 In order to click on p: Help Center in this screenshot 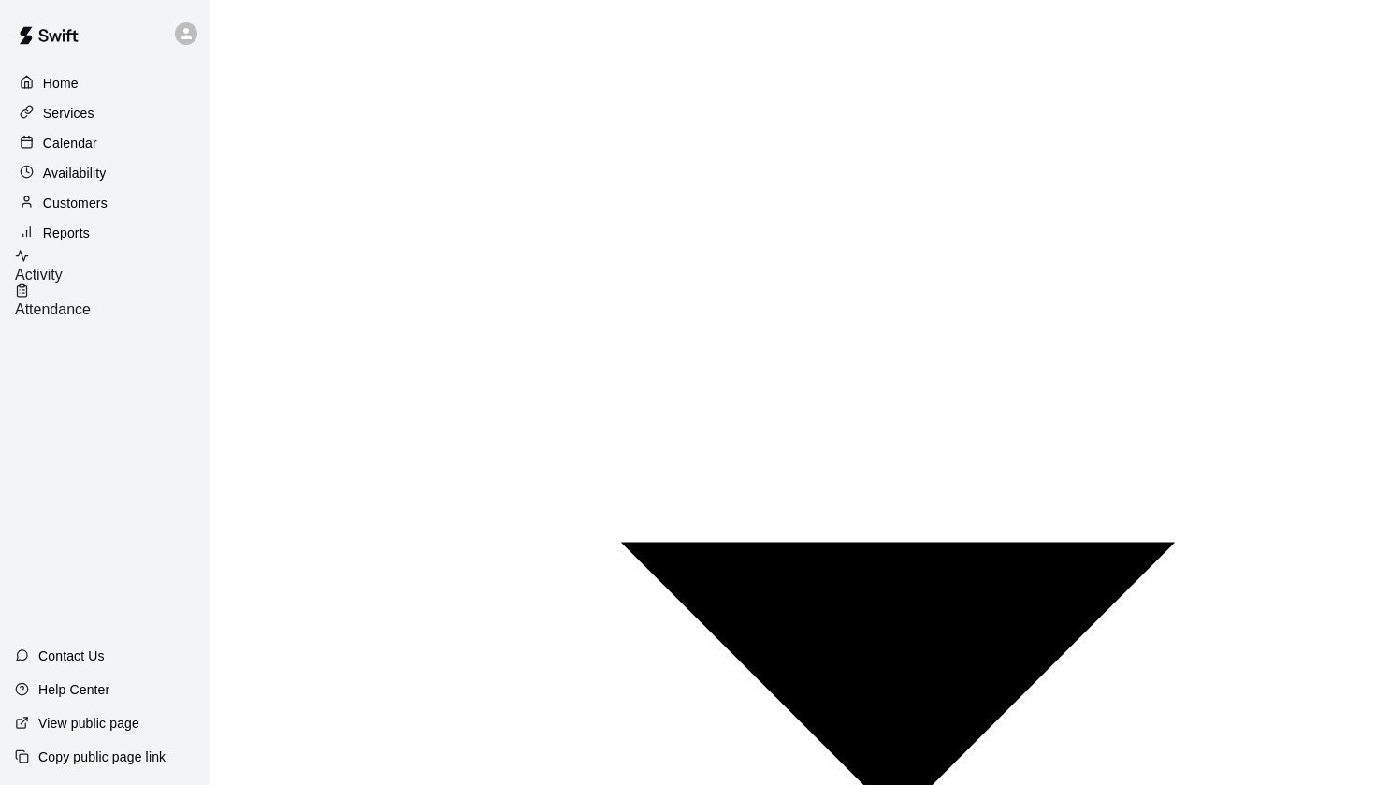, I will do `click(74, 689)`.